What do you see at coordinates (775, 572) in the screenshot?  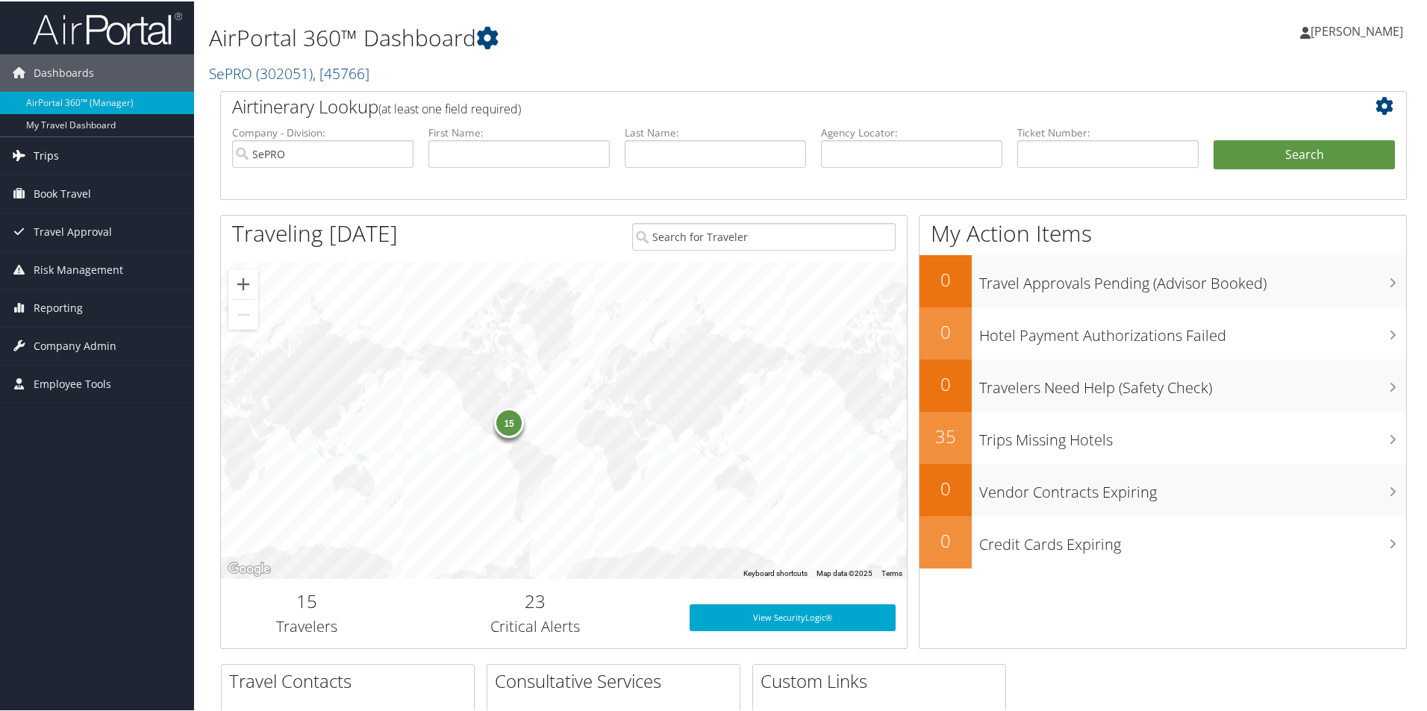 I see `button: Keyboard shortcuts` at bounding box center [775, 572].